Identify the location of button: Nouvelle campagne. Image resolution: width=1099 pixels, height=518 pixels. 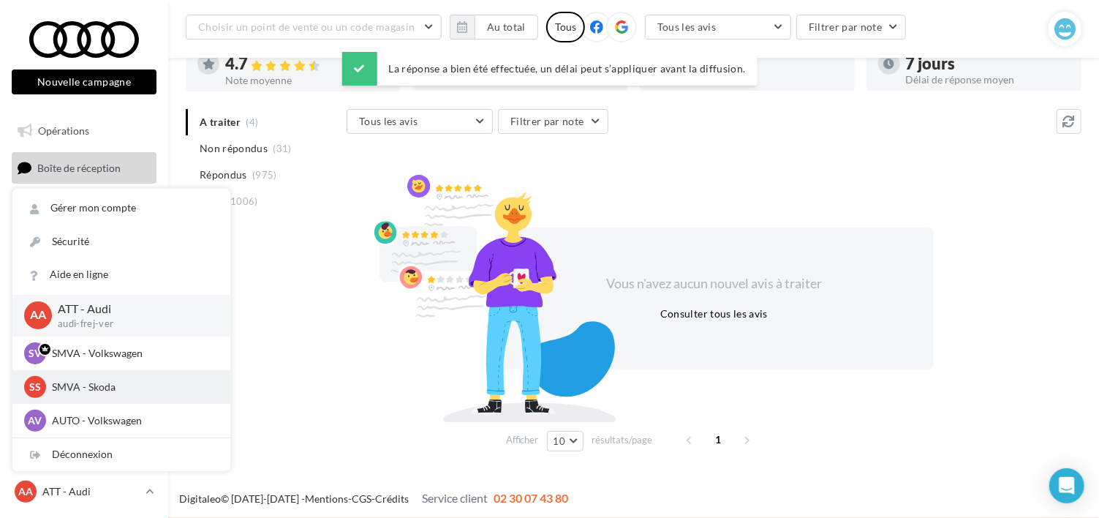
(84, 82).